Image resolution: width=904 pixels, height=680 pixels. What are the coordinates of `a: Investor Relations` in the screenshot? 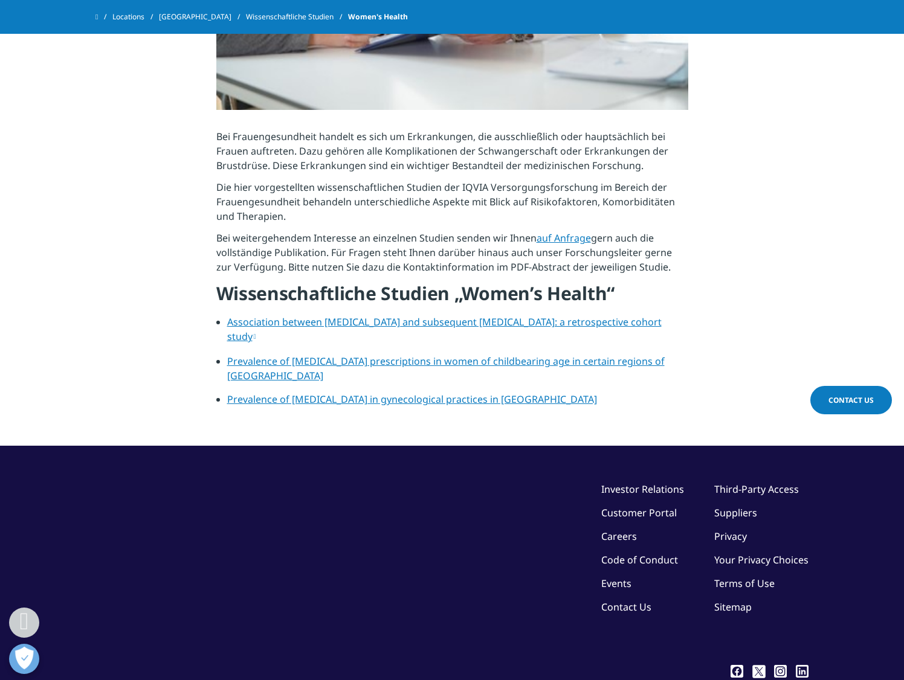 It's located at (642, 489).